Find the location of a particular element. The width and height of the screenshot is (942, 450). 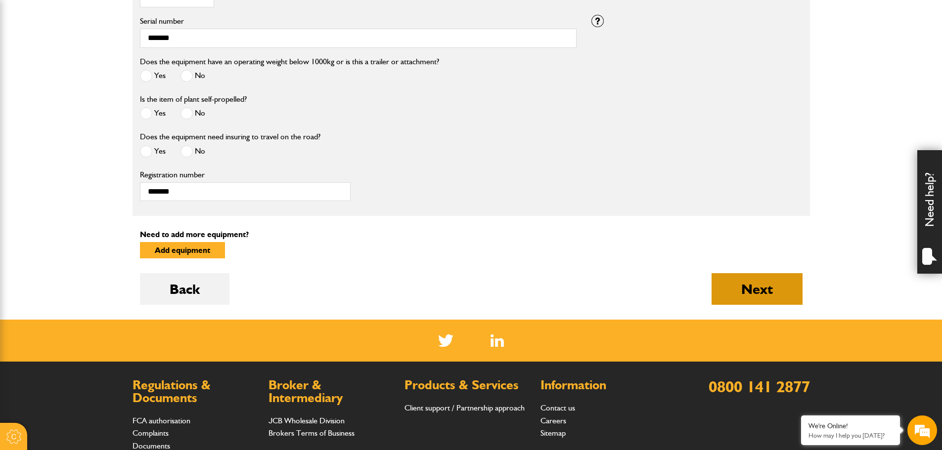

h2: Information is located at coordinates (603, 386).